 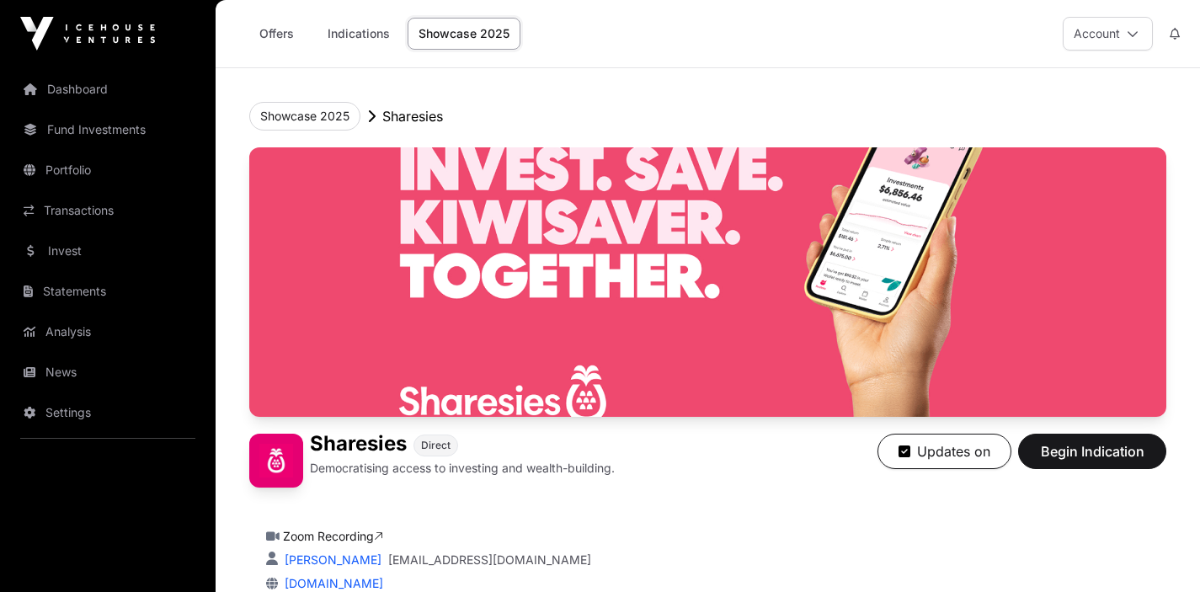 I want to click on a: Fund Investments, so click(x=108, y=130).